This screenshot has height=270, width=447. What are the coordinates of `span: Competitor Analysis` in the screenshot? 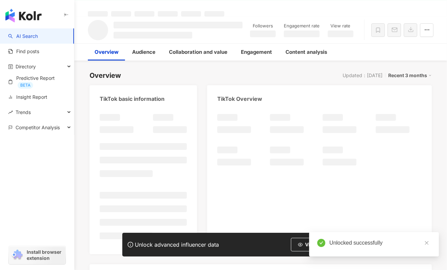 It's located at (37, 127).